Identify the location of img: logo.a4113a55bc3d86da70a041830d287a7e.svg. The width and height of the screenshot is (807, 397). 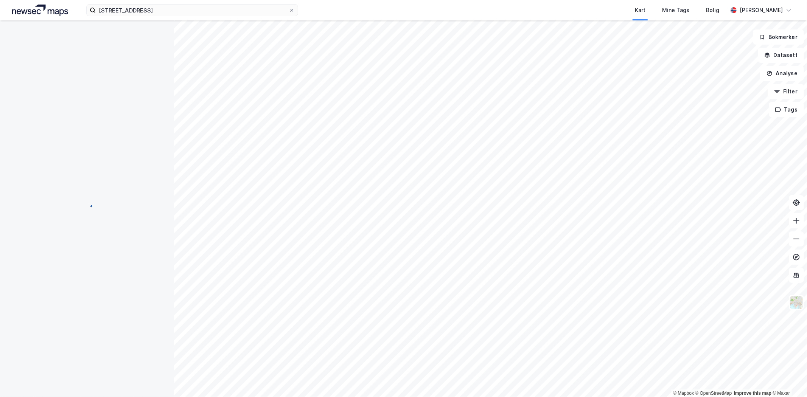
(40, 10).